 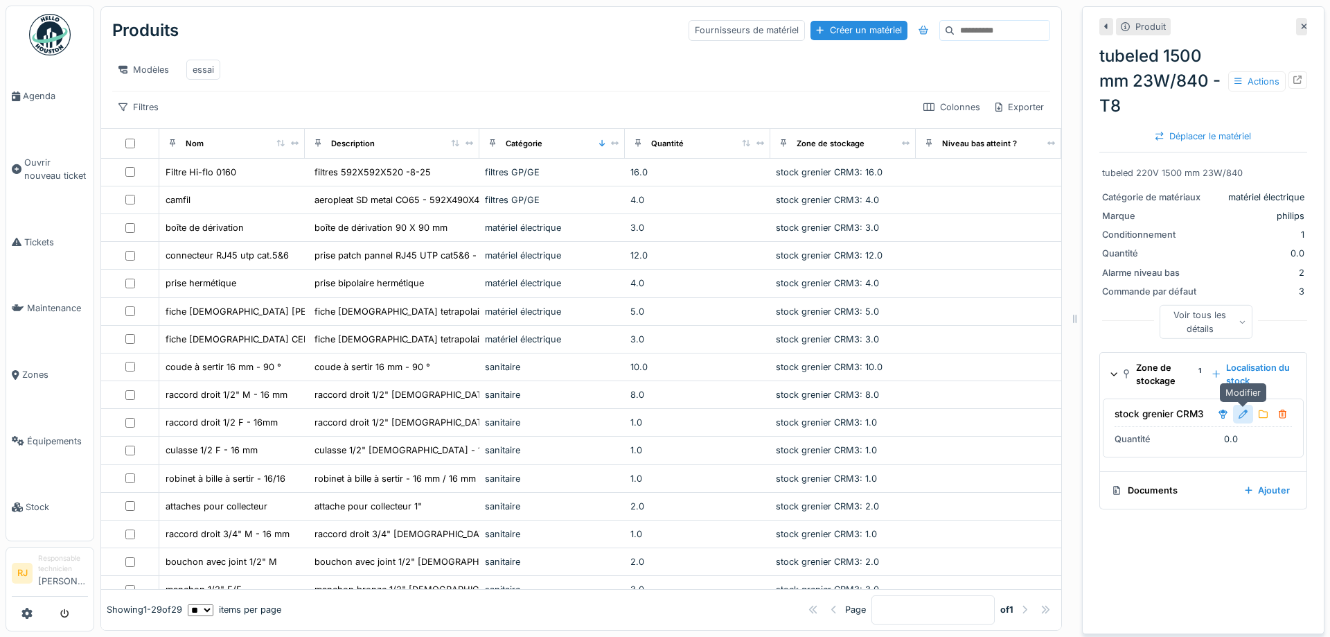 I want to click on strong: of 1, so click(x=1006, y=609).